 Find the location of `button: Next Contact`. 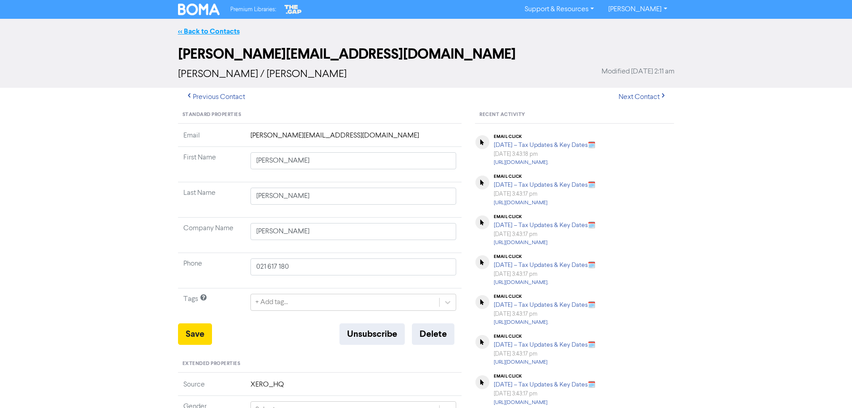

button: Next Contact is located at coordinates (643, 97).